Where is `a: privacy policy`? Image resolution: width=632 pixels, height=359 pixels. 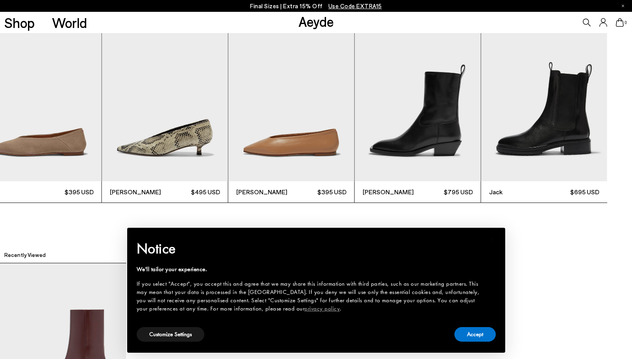 a: privacy policy is located at coordinates (322, 308).